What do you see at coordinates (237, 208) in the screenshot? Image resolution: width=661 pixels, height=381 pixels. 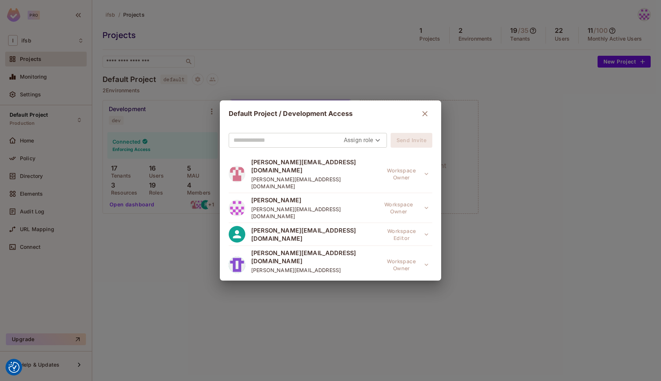 I see `img: 138682630` at bounding box center [237, 208].